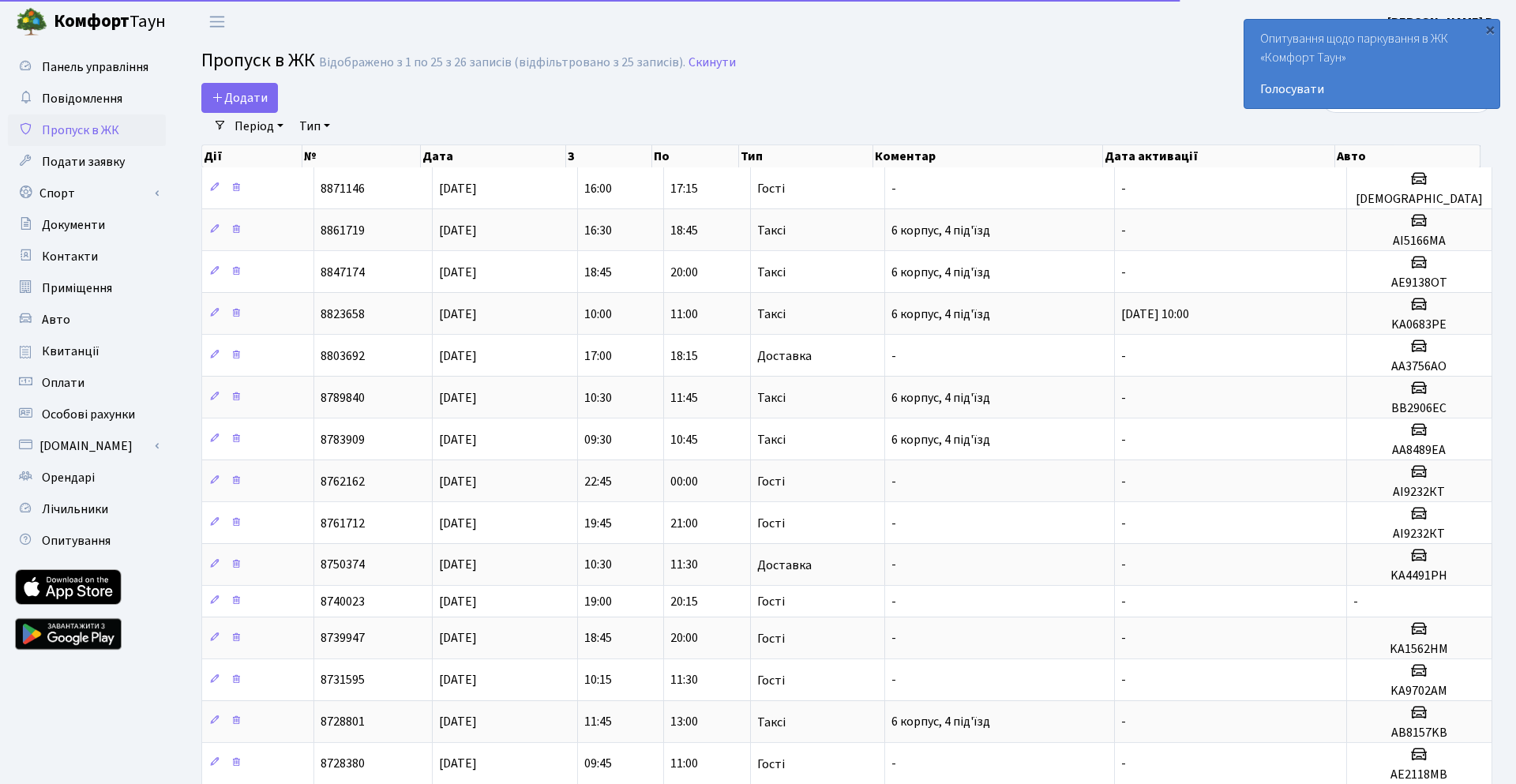  Describe the element at coordinates (342, 440) in the screenshot. I see `span: 8783909` at that location.